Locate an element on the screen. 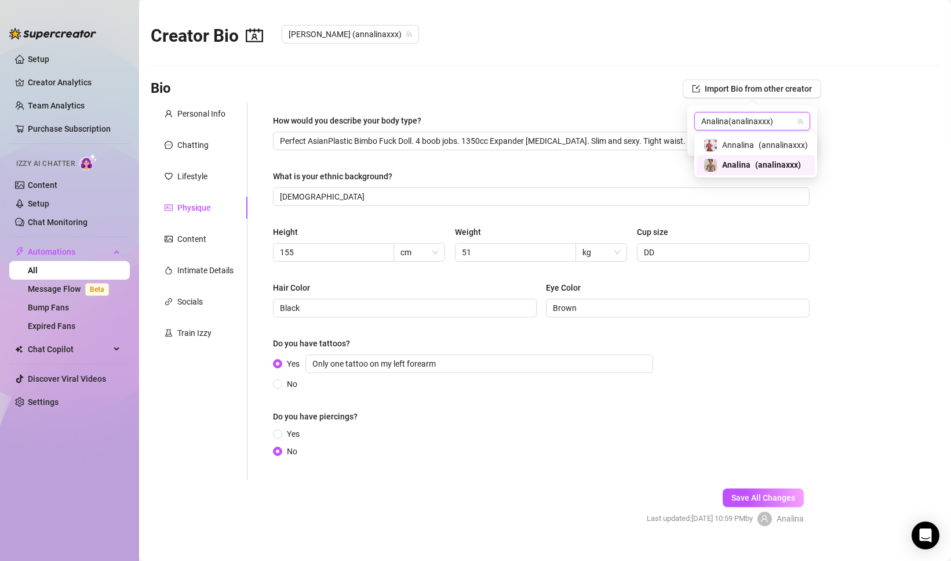 Image resolution: width=951 pixels, height=561 pixels. label: Eye Color is located at coordinates (568, 288).